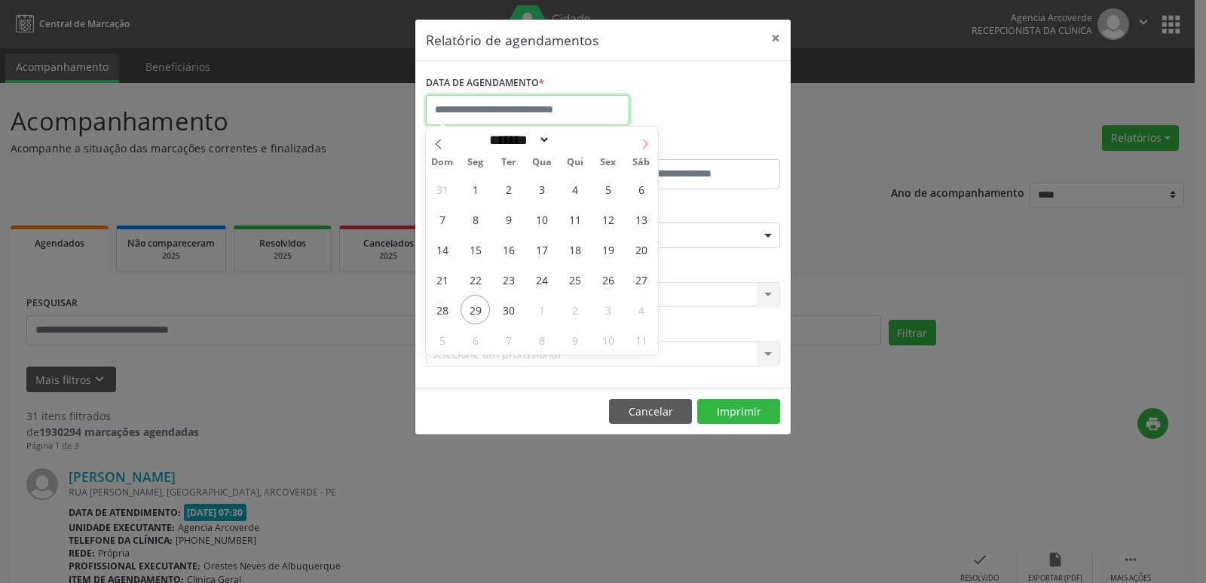 Image resolution: width=1206 pixels, height=583 pixels. What do you see at coordinates (475, 279) in the screenshot?
I see `span: Setembro 22, 2025` at bounding box center [475, 279].